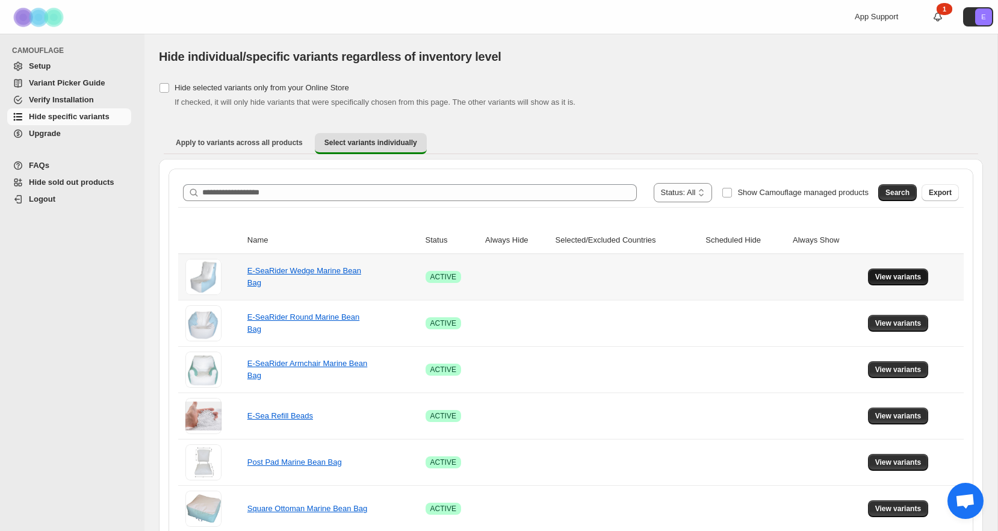  What do you see at coordinates (72, 182) in the screenshot?
I see `span: Hide sold out products` at bounding box center [72, 182].